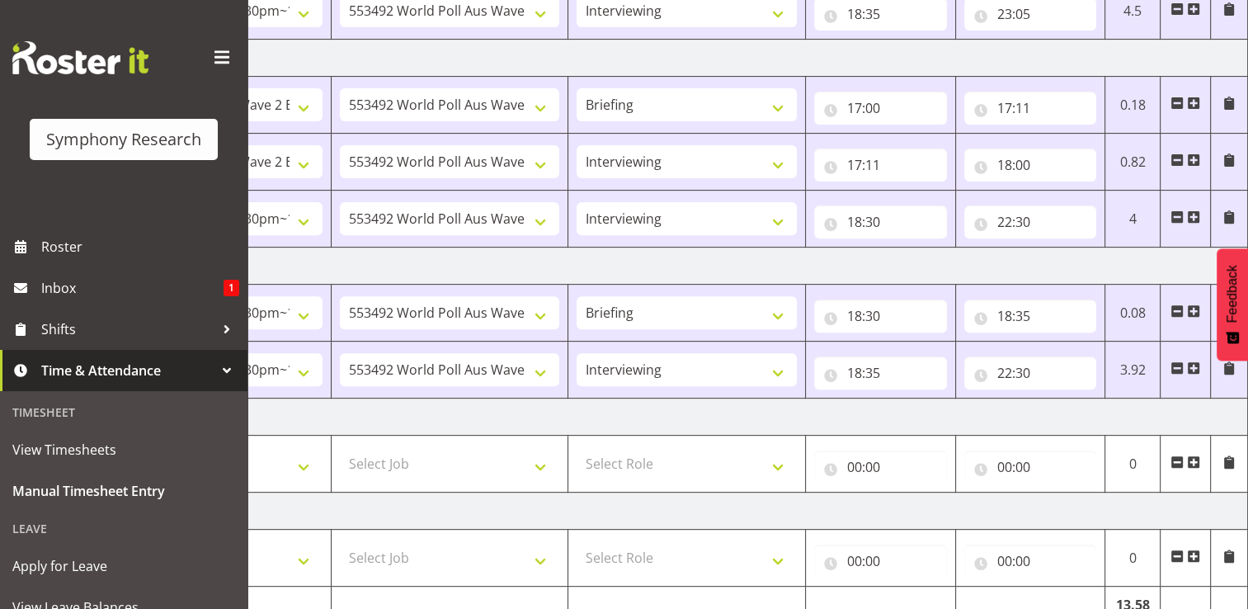 Image resolution: width=1248 pixels, height=609 pixels. What do you see at coordinates (124, 139) in the screenshot?
I see `div: Symphony Research` at bounding box center [124, 139].